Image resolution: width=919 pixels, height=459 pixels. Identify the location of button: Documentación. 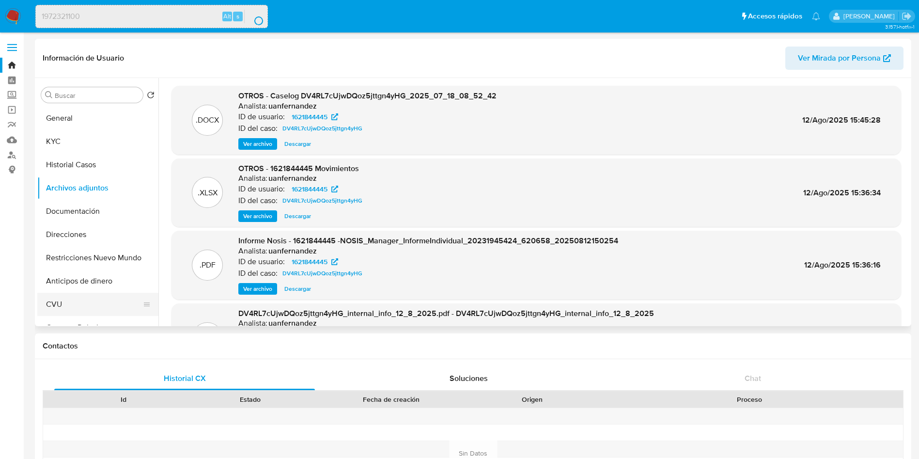
(98, 211).